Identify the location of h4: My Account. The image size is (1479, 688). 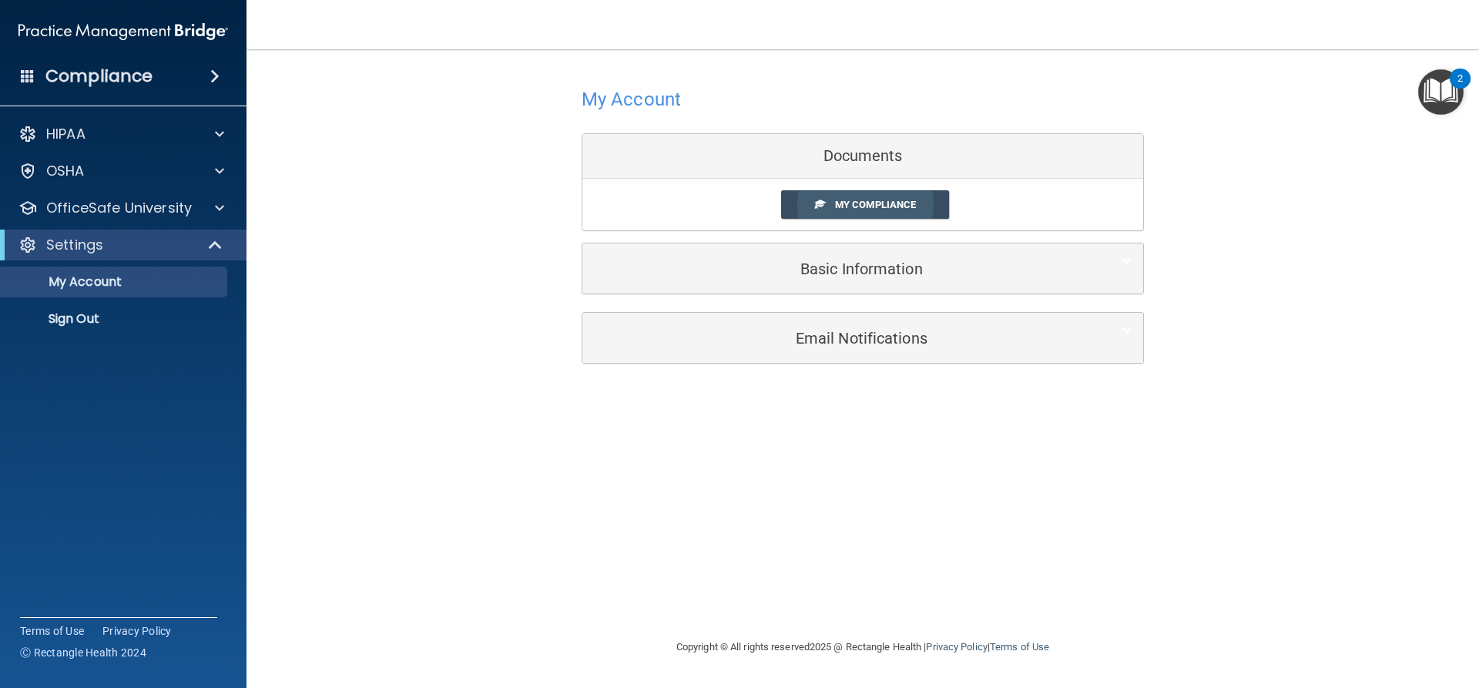
(631, 99).